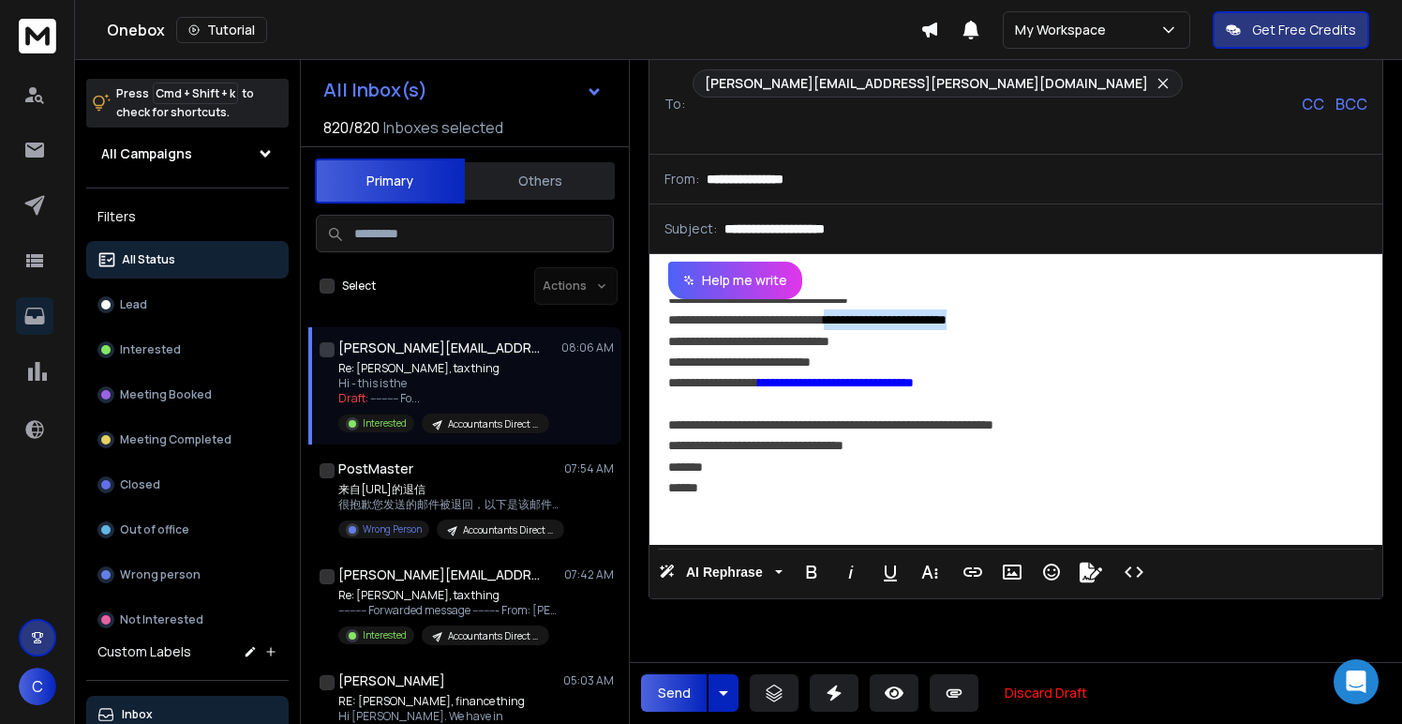  I want to click on p: Inbox, so click(137, 714).